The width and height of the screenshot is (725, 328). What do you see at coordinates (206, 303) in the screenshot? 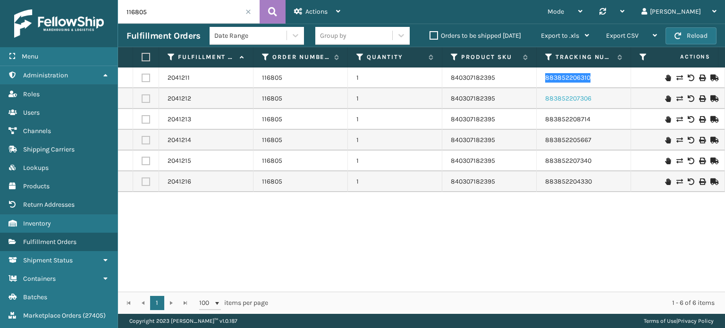
I see `span: 100` at bounding box center [206, 303].